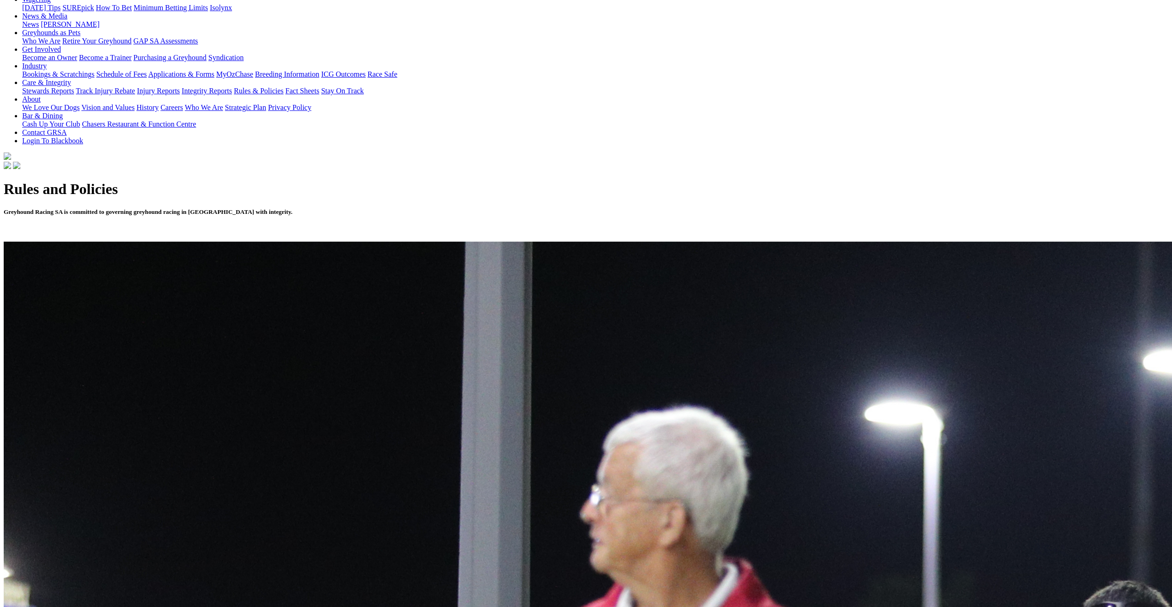  What do you see at coordinates (595, 8) in the screenshot?
I see `div: Wagering` at bounding box center [595, 8].